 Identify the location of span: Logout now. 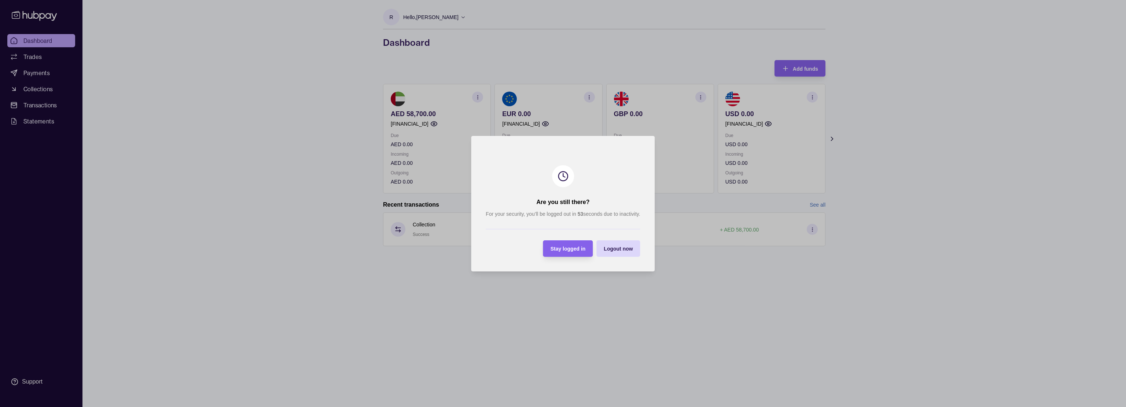
(618, 249).